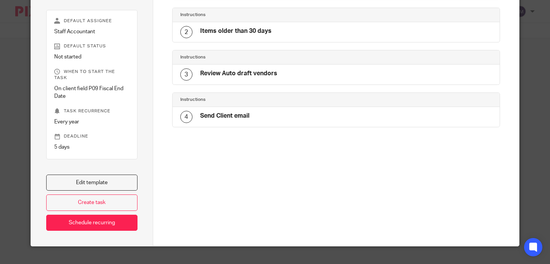 Image resolution: width=550 pixels, height=264 pixels. I want to click on h4: Items older than 30 days, so click(236, 31).